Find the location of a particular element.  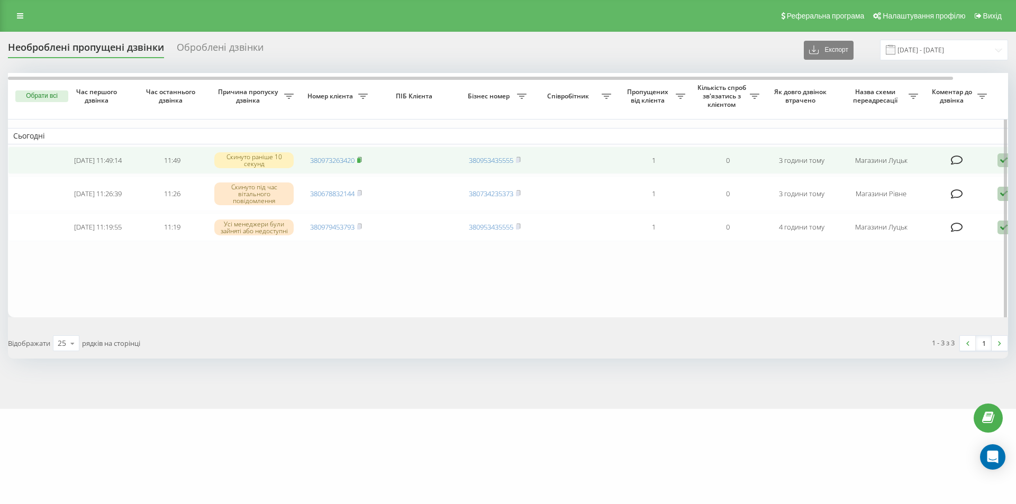

span: Час останнього дзвінка is located at coordinates (172, 96).